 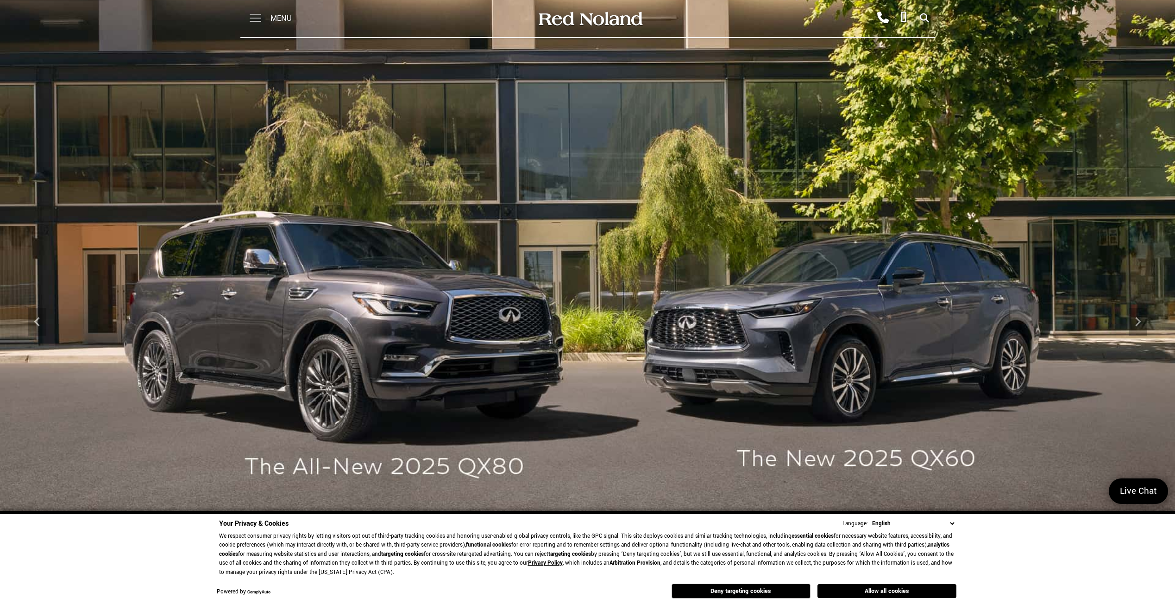 I want to click on span: Your Privacy & Cookies, so click(x=254, y=523).